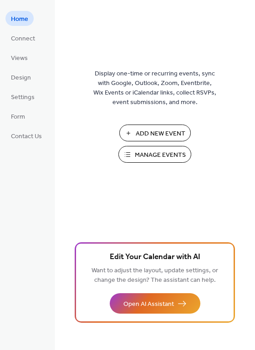 This screenshot has height=350, width=255. Describe the element at coordinates (20, 19) in the screenshot. I see `span: Home` at that location.